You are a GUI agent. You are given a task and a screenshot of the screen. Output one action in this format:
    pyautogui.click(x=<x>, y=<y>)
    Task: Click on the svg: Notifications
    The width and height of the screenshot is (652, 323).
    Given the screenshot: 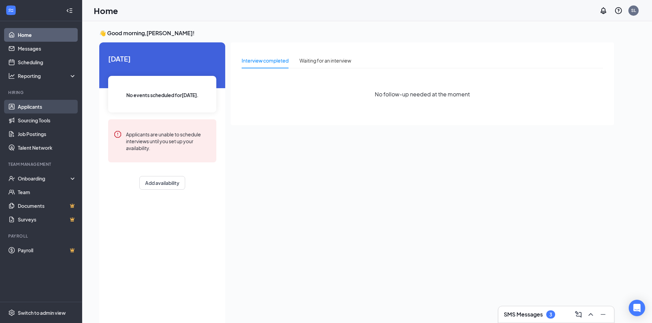 What is the action you would take?
    pyautogui.click(x=603, y=11)
    